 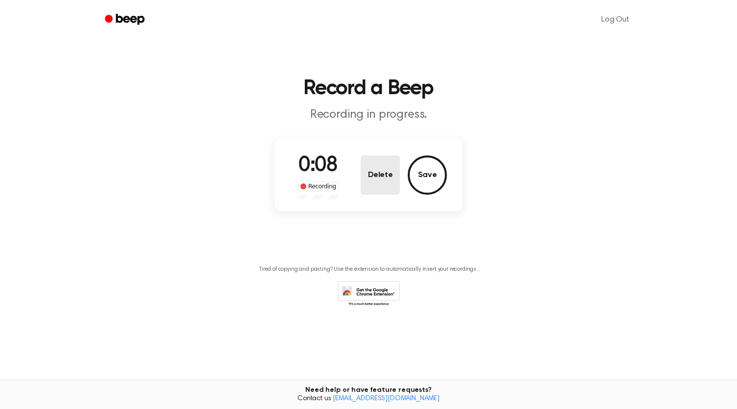 What do you see at coordinates (380, 175) in the screenshot?
I see `button: Delete Audio Record` at bounding box center [380, 175].